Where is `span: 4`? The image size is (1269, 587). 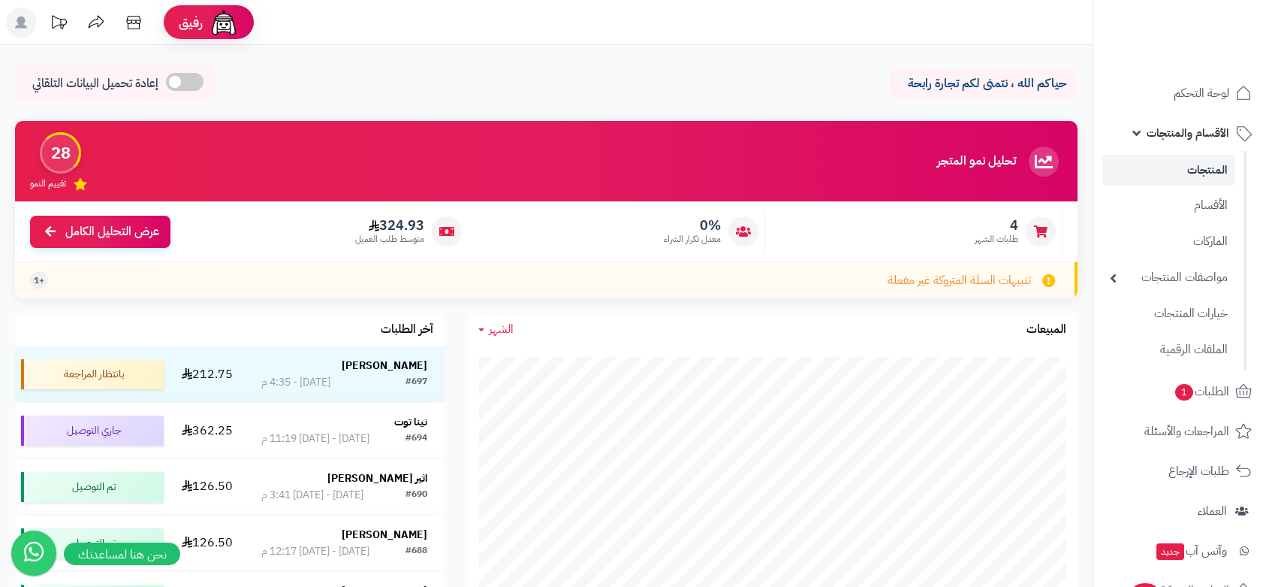
span: 4 is located at coordinates (997, 225).